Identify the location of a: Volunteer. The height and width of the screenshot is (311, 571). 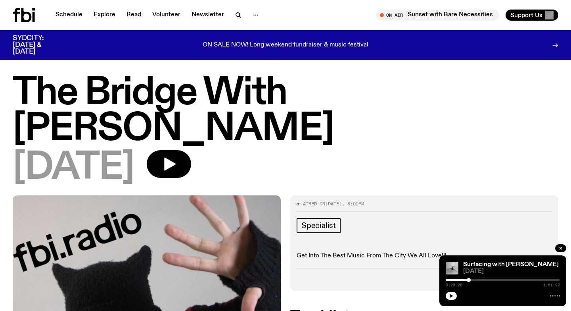
(166, 15).